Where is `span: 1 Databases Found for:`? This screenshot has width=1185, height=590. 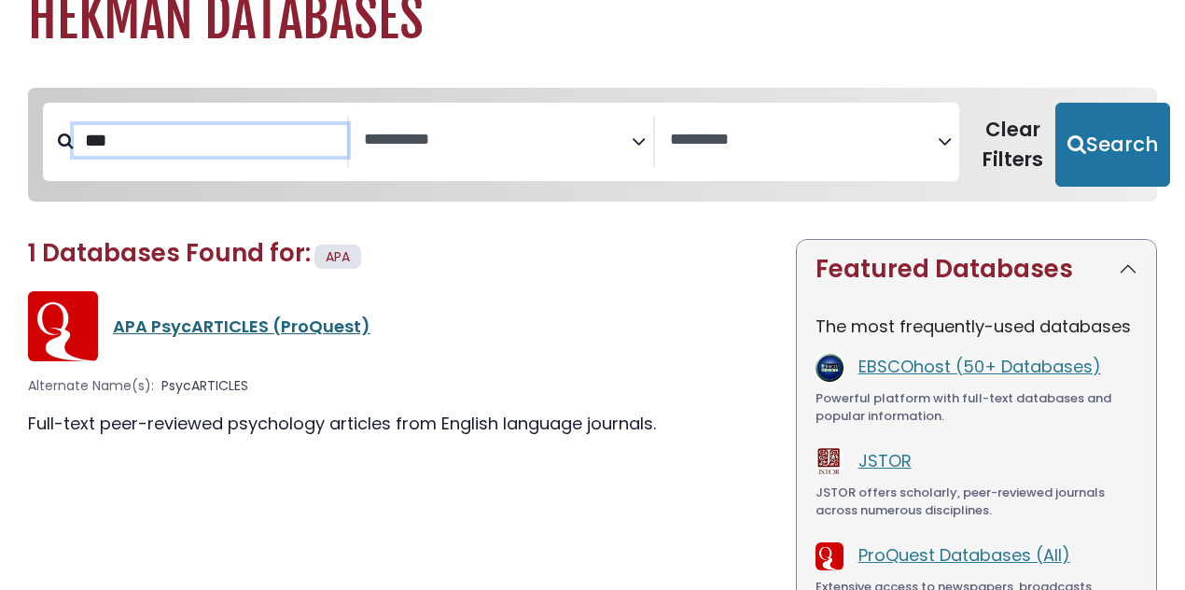
span: 1 Databases Found for: is located at coordinates (169, 253).